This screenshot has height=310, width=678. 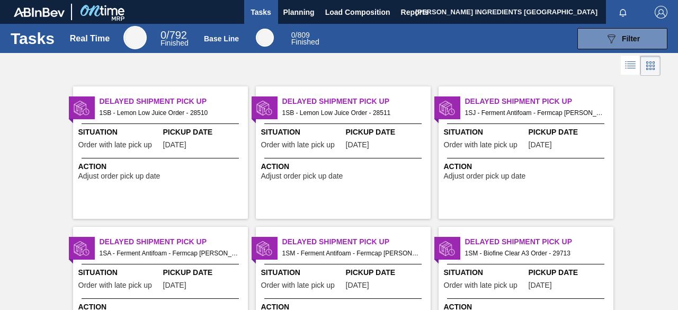 What do you see at coordinates (174, 35) in the screenshot?
I see `span: / 792` at bounding box center [174, 35].